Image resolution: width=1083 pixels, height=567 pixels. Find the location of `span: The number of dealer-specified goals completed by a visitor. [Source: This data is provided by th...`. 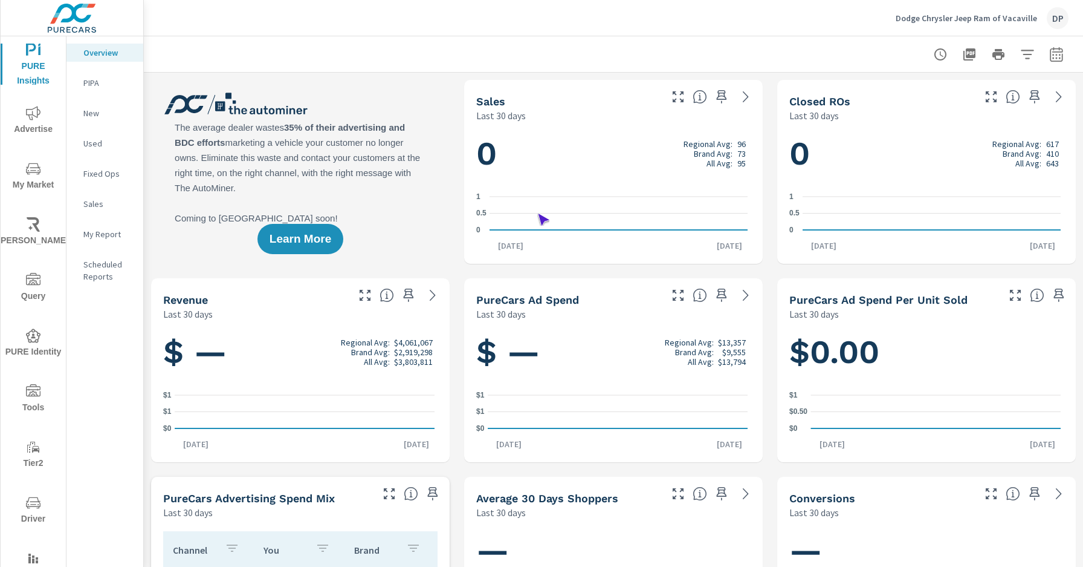

span: The number of dealer-specified goals completed by a visitor. [Source: This data is provided by th... is located at coordinates (1013, 493).